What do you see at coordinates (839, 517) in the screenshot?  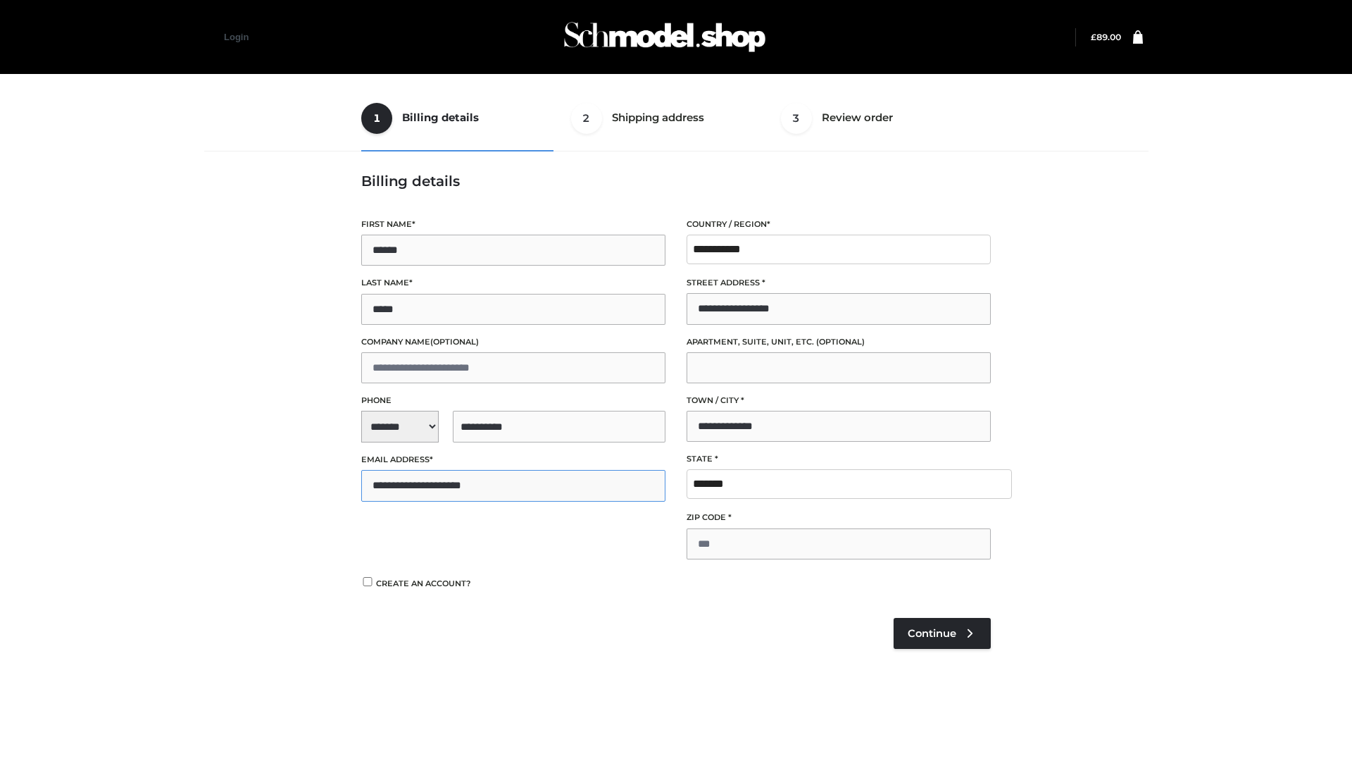 I see `label: ZIP Code` at bounding box center [839, 517].